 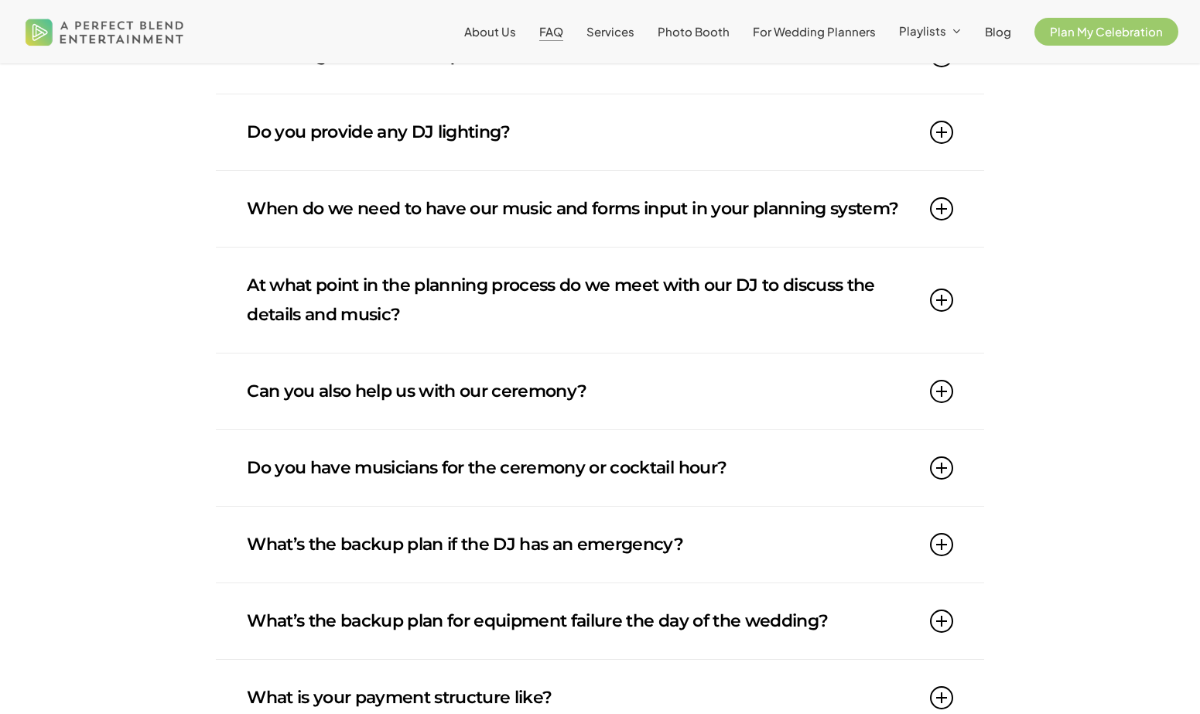 I want to click on a: What’s the backup plan for equipment failure the day of the wedding?, so click(x=600, y=621).